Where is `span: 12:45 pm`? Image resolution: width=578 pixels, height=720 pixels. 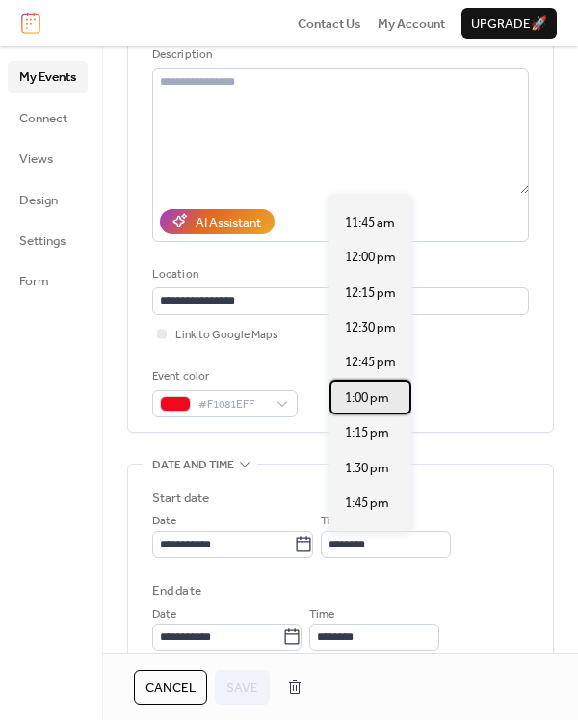 span: 12:45 pm is located at coordinates (370, 362).